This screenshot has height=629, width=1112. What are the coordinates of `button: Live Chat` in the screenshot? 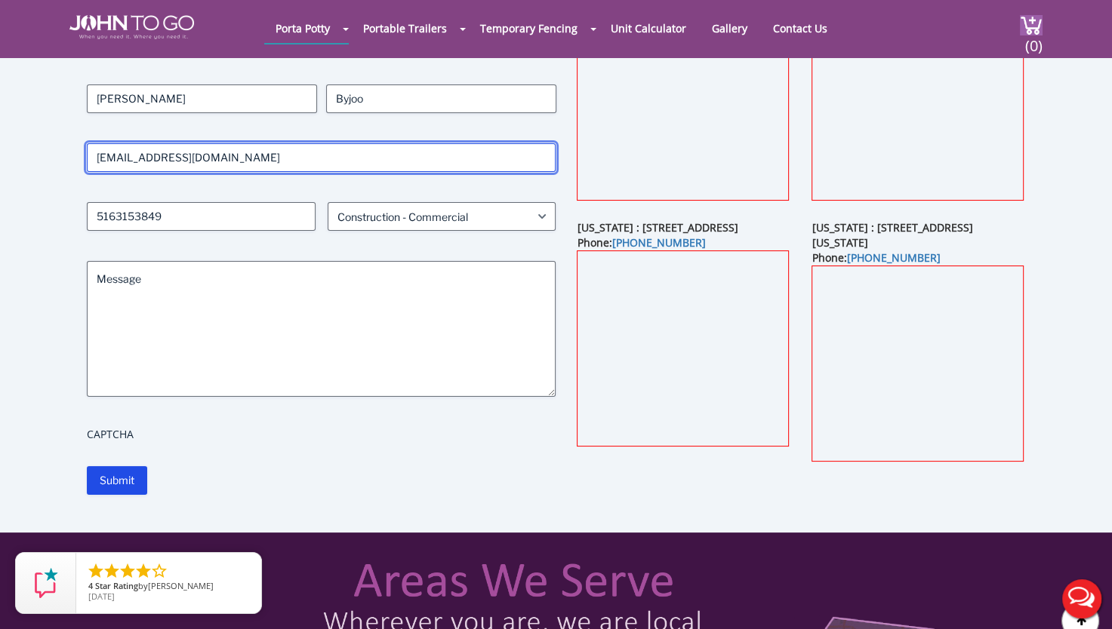 It's located at (1082, 599).